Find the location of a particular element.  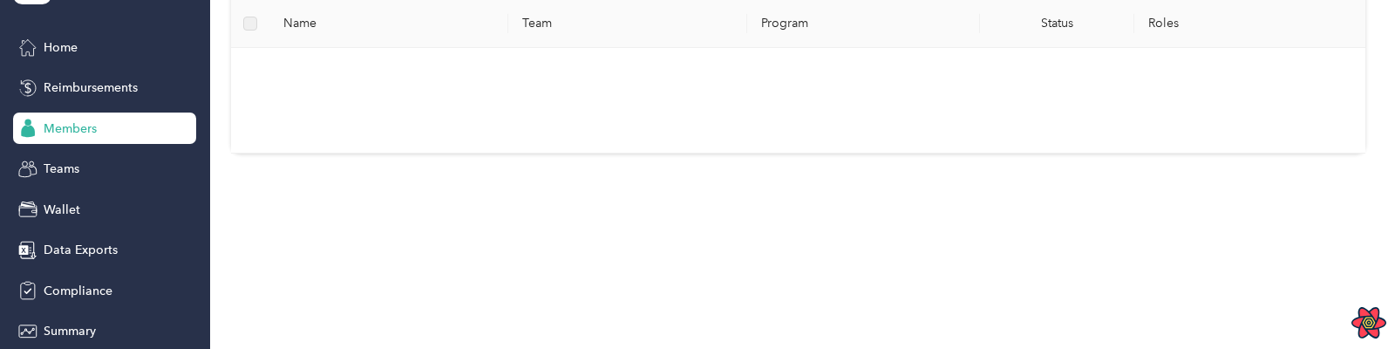

button: Open React Query Devtools is located at coordinates (1369, 323).